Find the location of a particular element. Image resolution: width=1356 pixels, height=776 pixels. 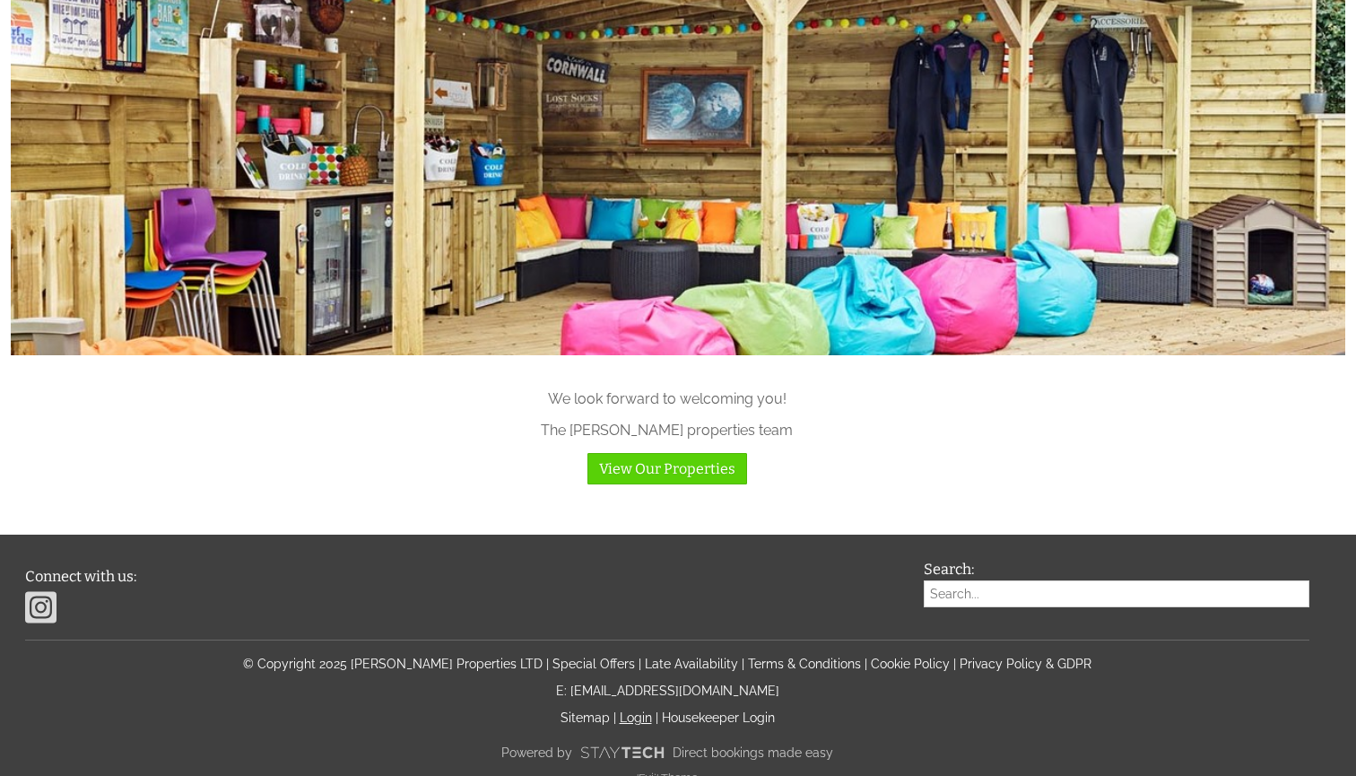

a: Powered byDirect bookings made easy is located at coordinates (667, 752).